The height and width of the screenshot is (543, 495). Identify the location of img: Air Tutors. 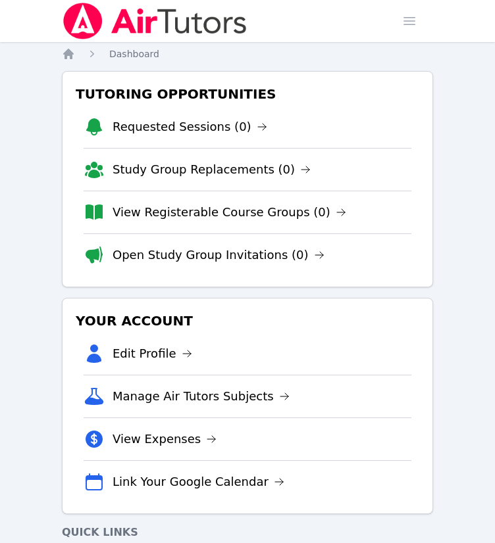
(155, 21).